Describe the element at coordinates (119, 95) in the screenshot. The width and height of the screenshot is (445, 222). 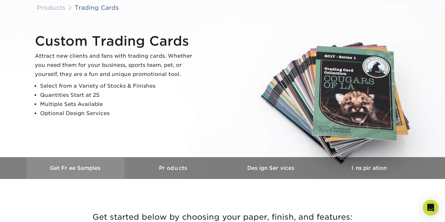
I see `li: Quantities Start at 25` at that location.